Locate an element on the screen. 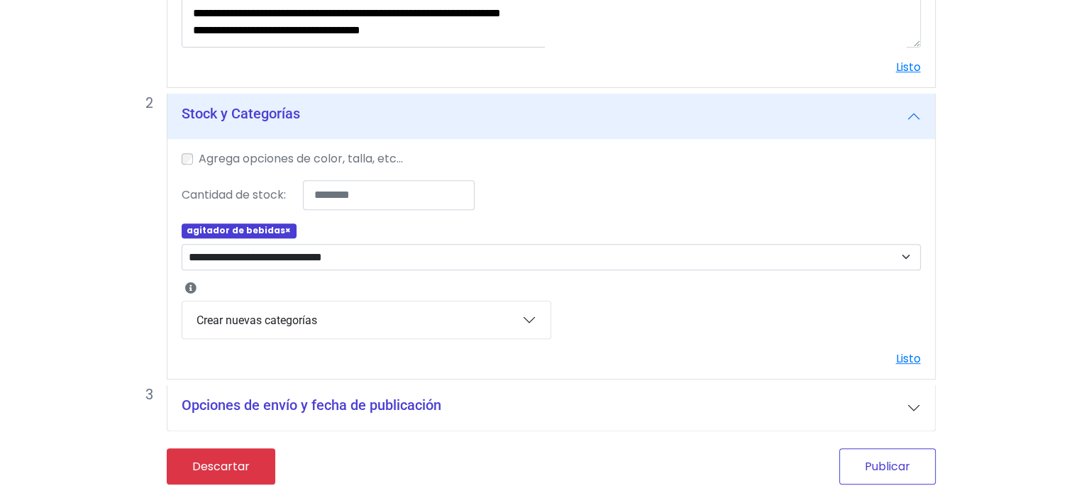 The image size is (1079, 493). button: Stock y Categorías is located at coordinates (551, 116).